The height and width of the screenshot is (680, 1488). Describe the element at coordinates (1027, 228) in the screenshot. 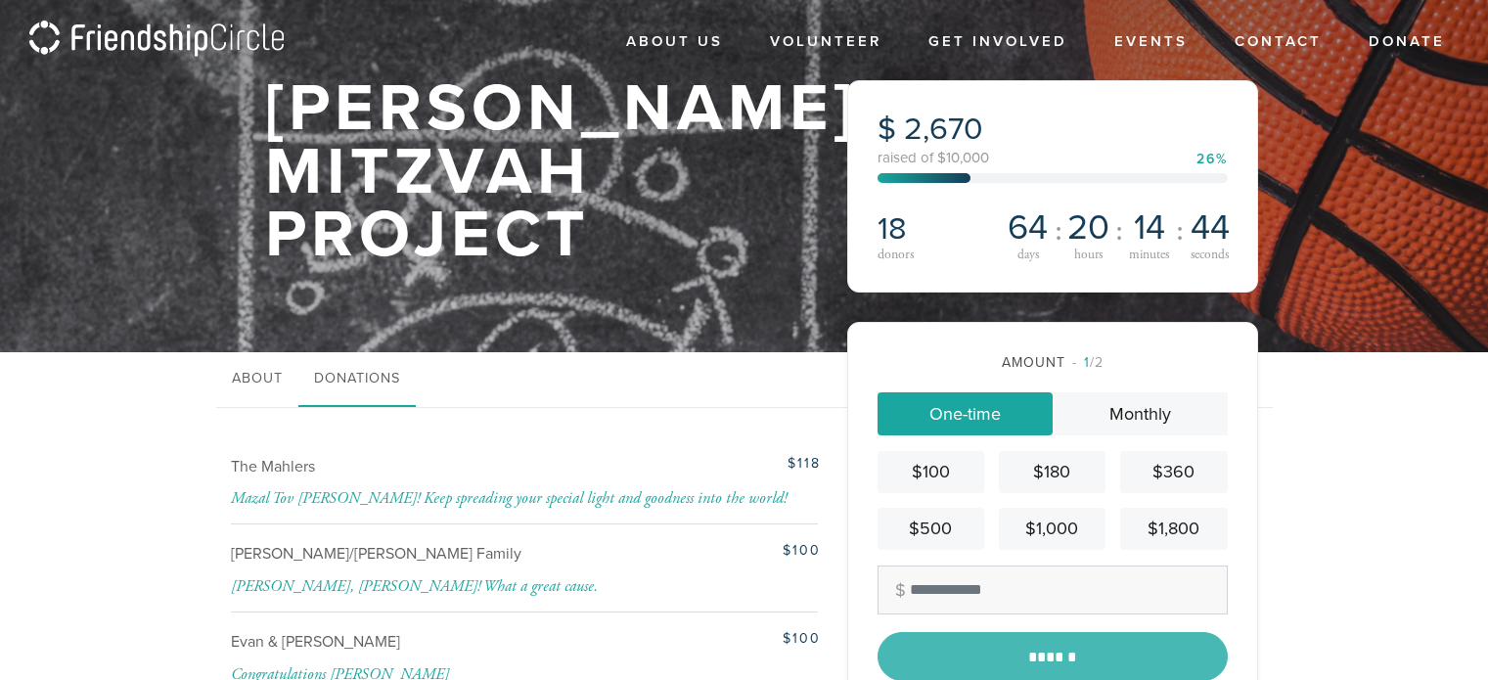

I see `span: 64` at that location.